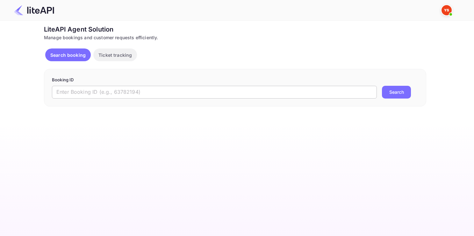  What do you see at coordinates (397, 92) in the screenshot?
I see `button: Search` at bounding box center [397, 92].